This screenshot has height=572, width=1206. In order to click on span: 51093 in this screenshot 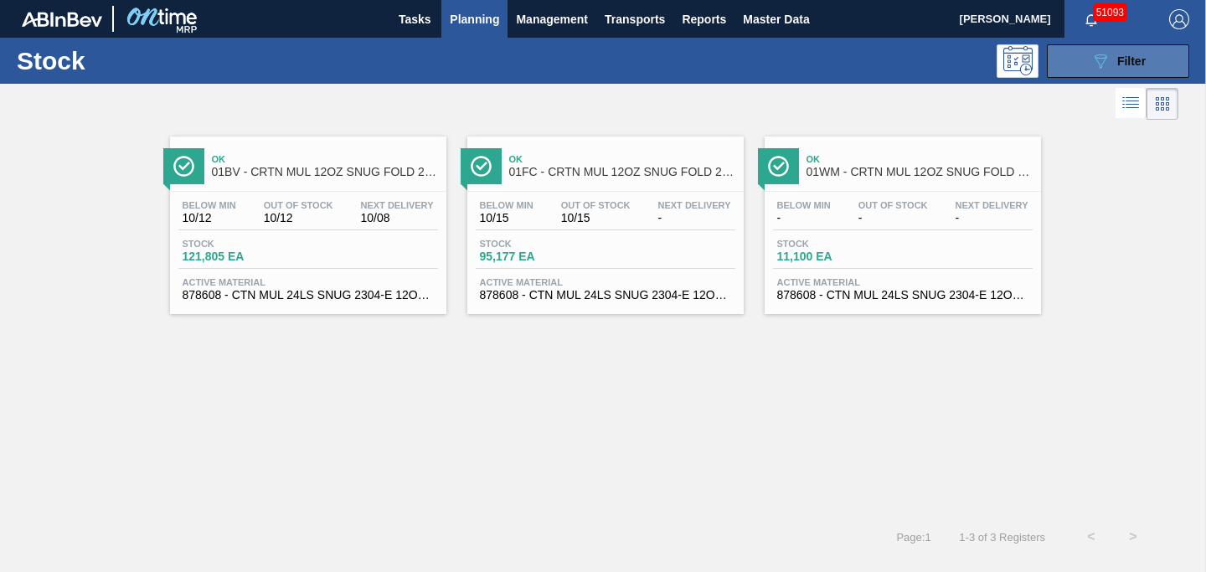, I will do `click(1110, 13)`.